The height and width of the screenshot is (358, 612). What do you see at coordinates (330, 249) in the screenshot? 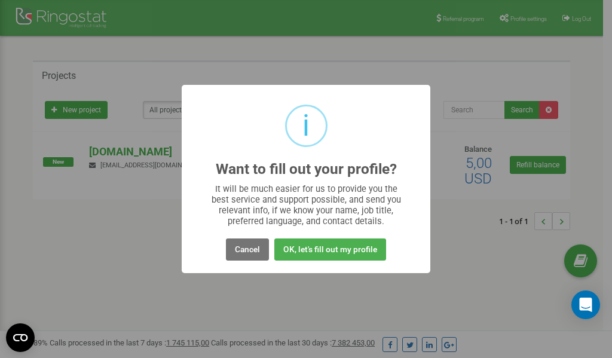
I see `button: OK, let's fill out my profile` at bounding box center [330, 249].